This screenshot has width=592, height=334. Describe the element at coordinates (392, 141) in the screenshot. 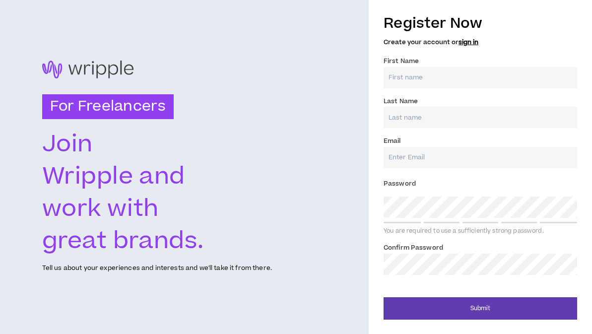

I see `label: Email` at that location.